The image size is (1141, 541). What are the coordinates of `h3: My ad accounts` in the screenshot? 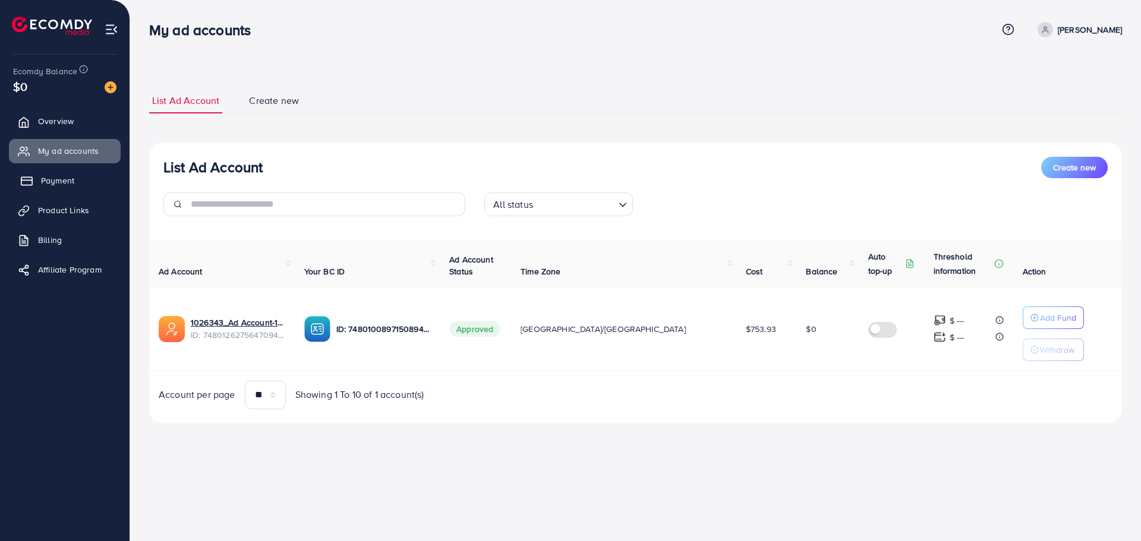 It's located at (204, 30).